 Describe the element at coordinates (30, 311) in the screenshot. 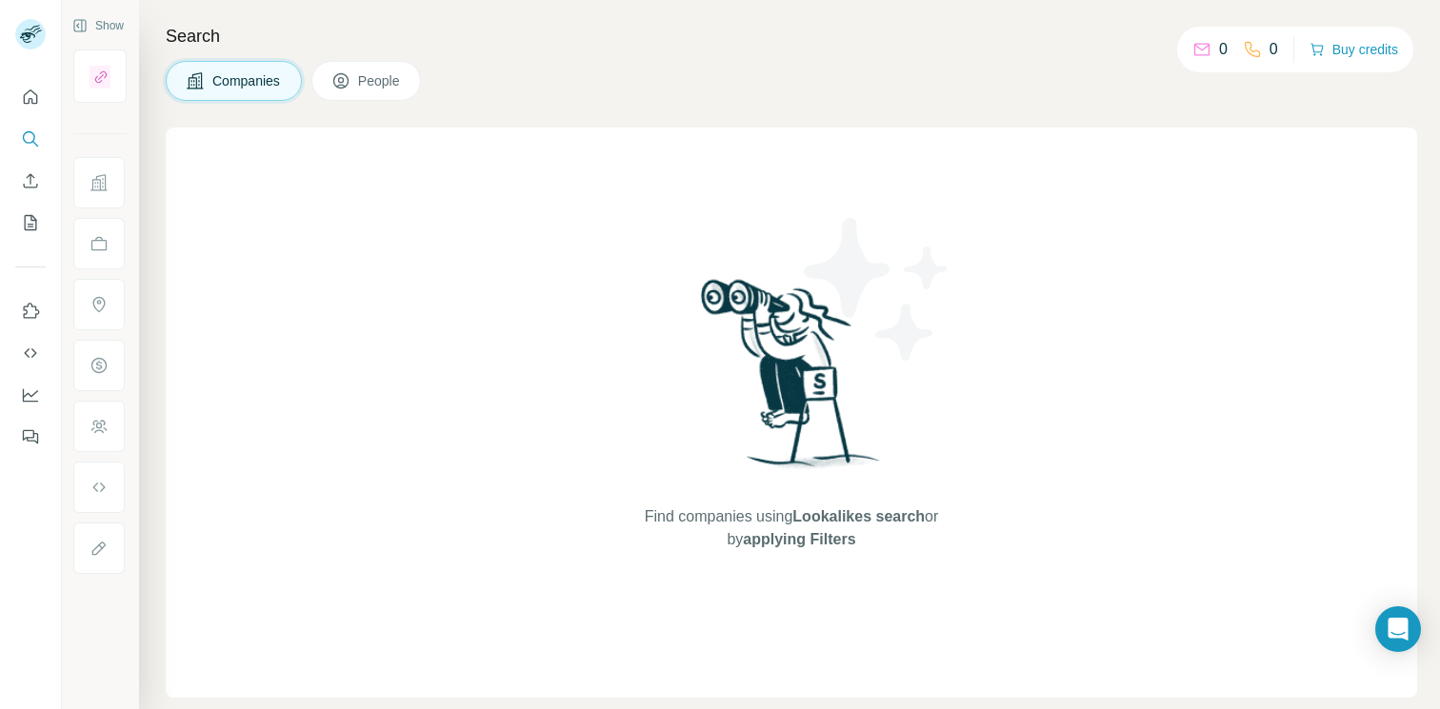

I see `button: Use Surfe on LinkedIn` at that location.